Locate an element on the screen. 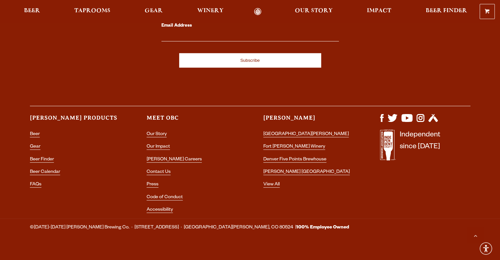 The width and height of the screenshot is (500, 260). a: Visit us on Instagram is located at coordinates (421, 121).